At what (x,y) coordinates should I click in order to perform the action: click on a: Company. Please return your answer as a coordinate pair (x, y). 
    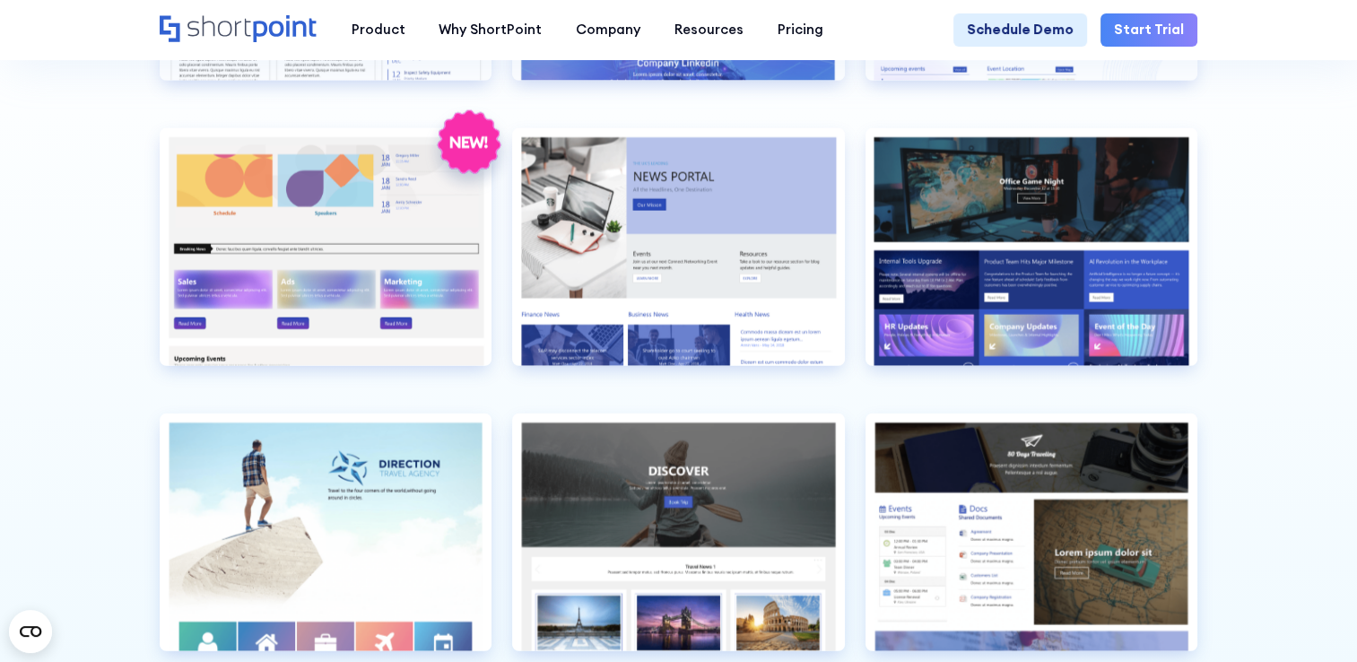
    Looking at the image, I should click on (608, 30).